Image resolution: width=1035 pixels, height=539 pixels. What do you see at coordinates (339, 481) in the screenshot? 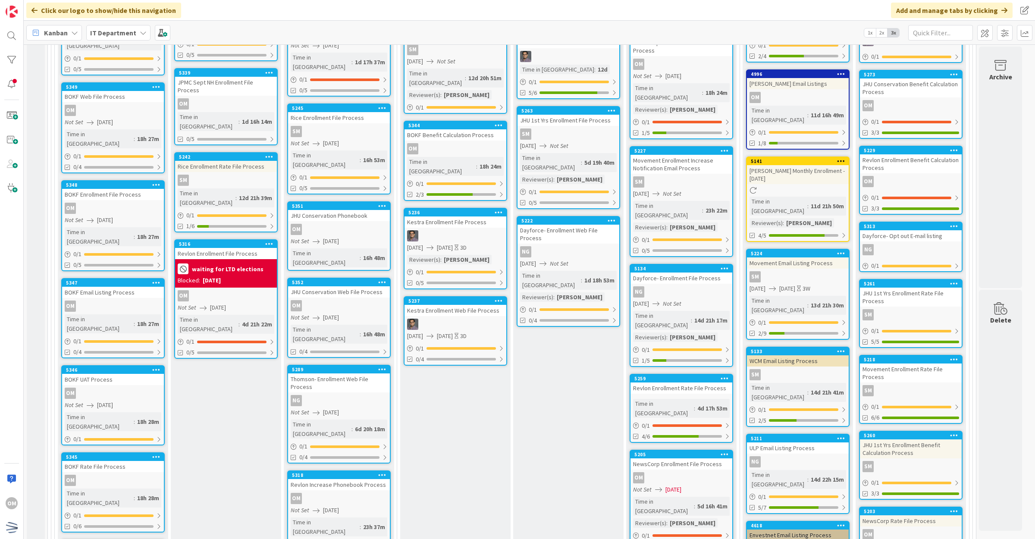
I see `div: 5318Revlon Increase Phonebook Process` at bounding box center [339, 481].